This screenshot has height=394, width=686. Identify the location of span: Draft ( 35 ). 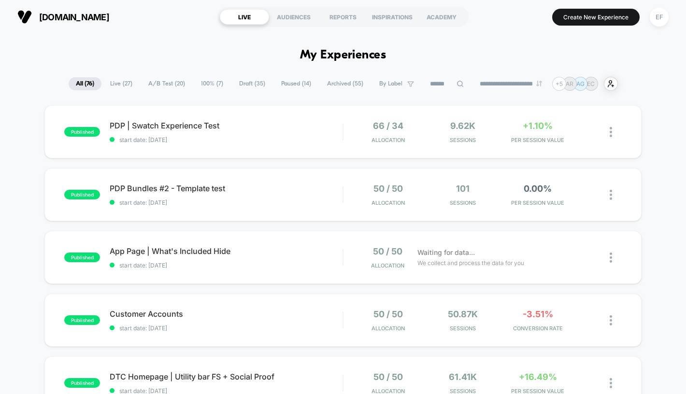
(252, 84).